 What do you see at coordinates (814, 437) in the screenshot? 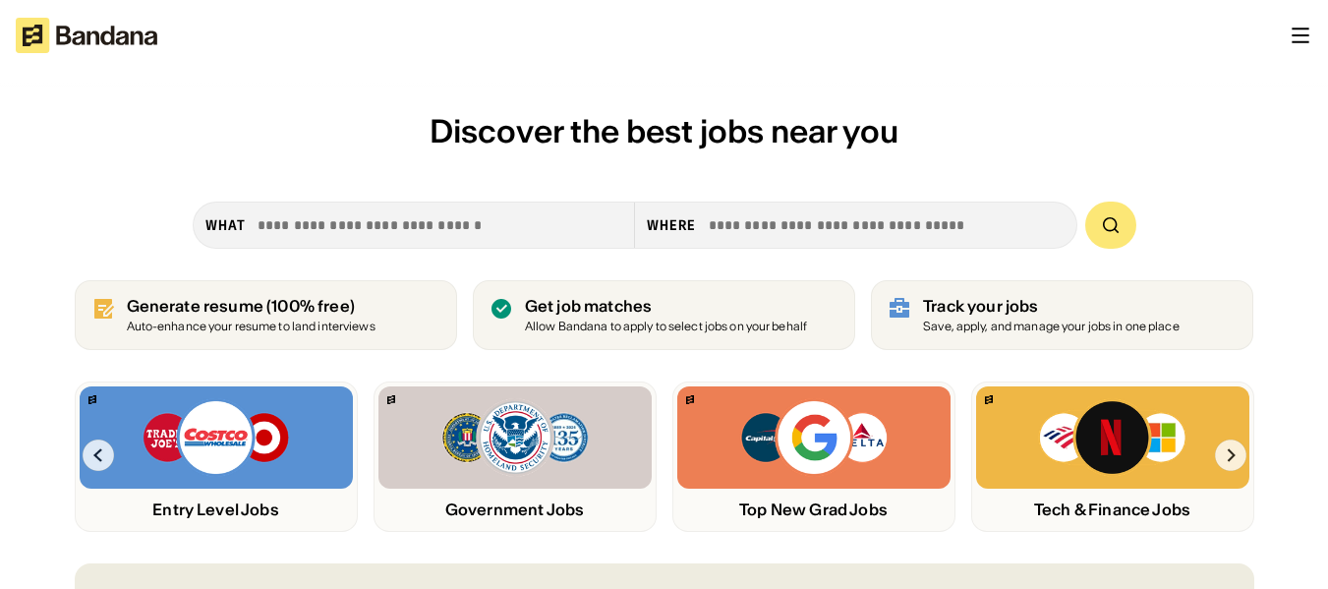
I see `img: Capital One, Google, Delta logos` at bounding box center [814, 437].